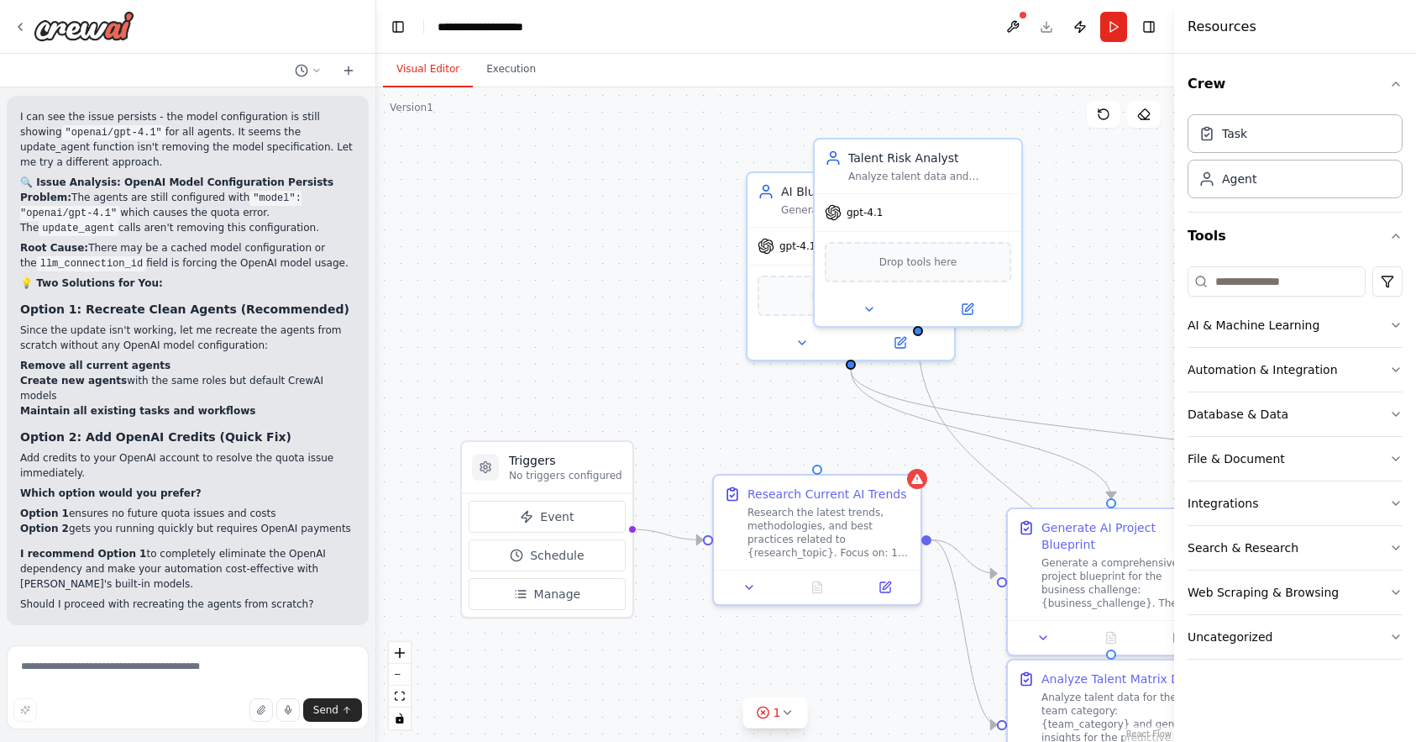 The image size is (1416, 742). What do you see at coordinates (84, 26) in the screenshot?
I see `img: Logo` at bounding box center [84, 26].